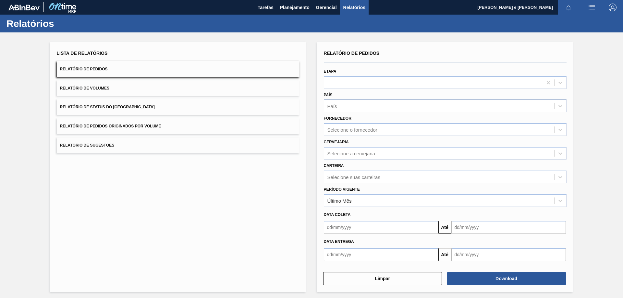  Describe the element at coordinates (612, 7) in the screenshot. I see `img: Logout` at that location.